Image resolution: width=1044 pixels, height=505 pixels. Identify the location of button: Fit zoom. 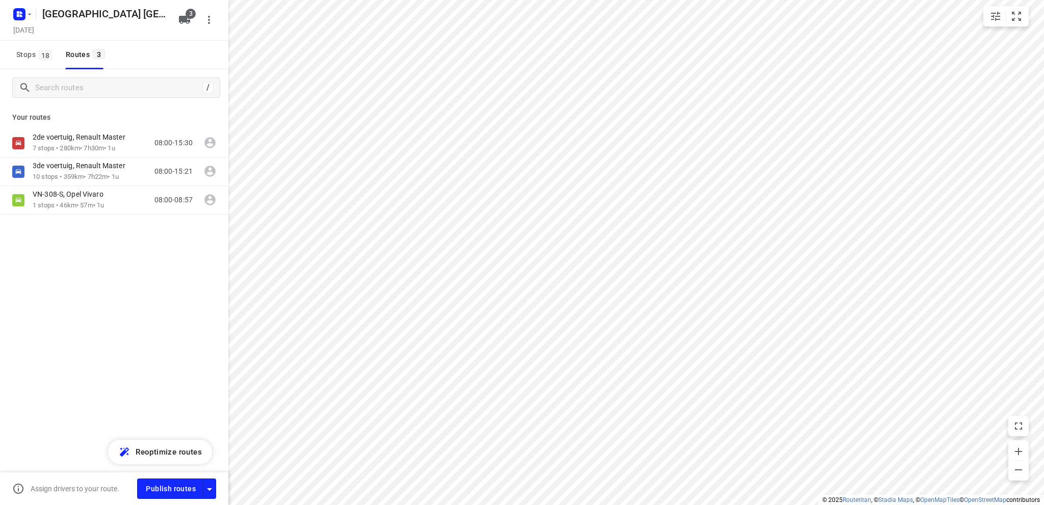
(1016, 16).